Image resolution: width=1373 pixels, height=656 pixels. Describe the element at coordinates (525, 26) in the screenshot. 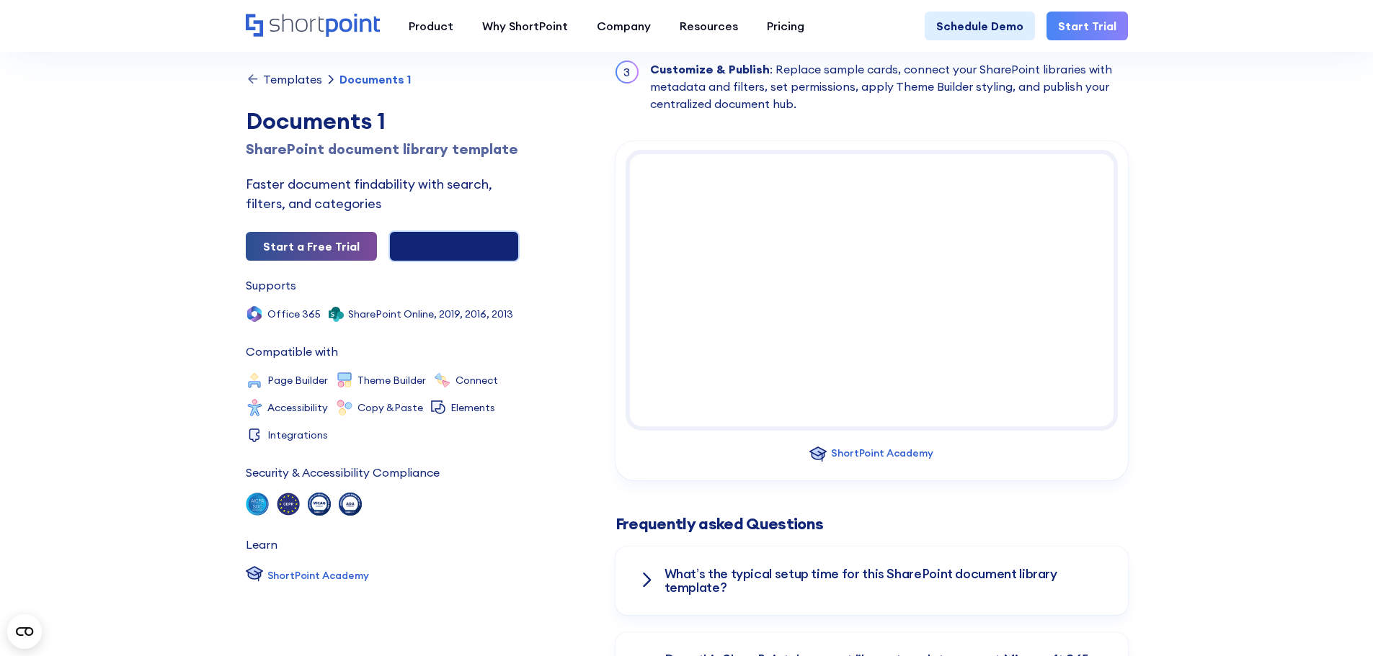

I see `a: Why ShortPoint` at that location.